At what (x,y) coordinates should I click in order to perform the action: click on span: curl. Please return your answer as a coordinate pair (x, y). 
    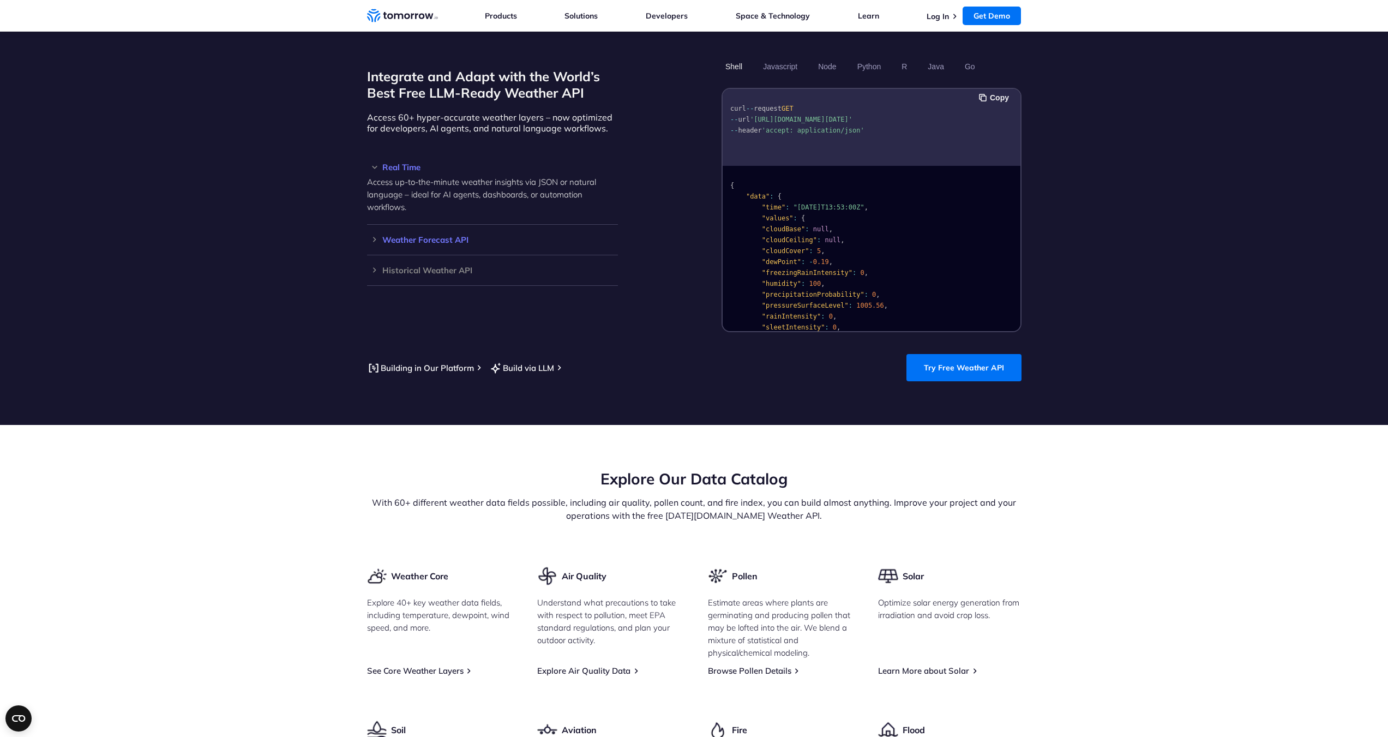
    Looking at the image, I should click on (738, 109).